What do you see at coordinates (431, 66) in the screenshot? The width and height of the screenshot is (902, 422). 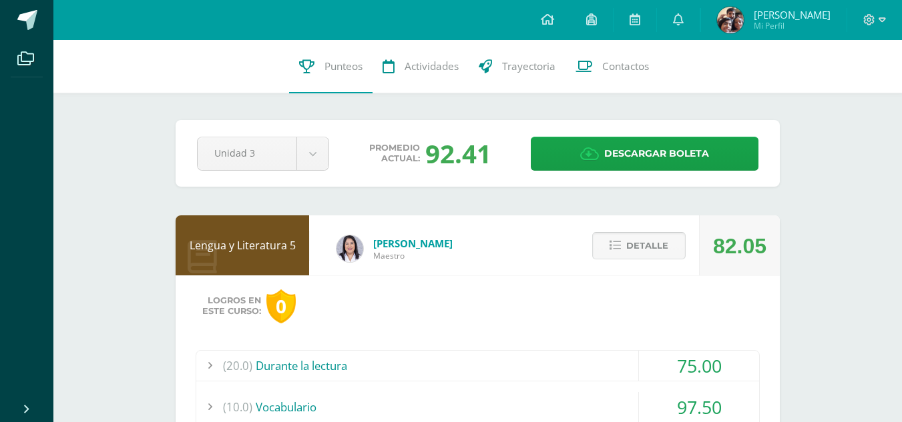 I see `span: Actividades` at bounding box center [431, 66].